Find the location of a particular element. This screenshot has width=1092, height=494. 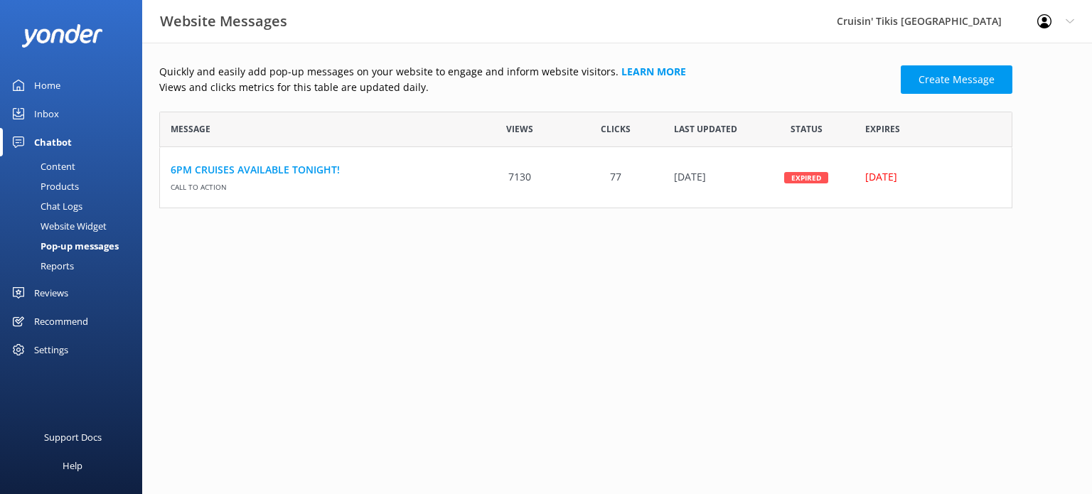

a: Website Widget is located at coordinates (75, 226).